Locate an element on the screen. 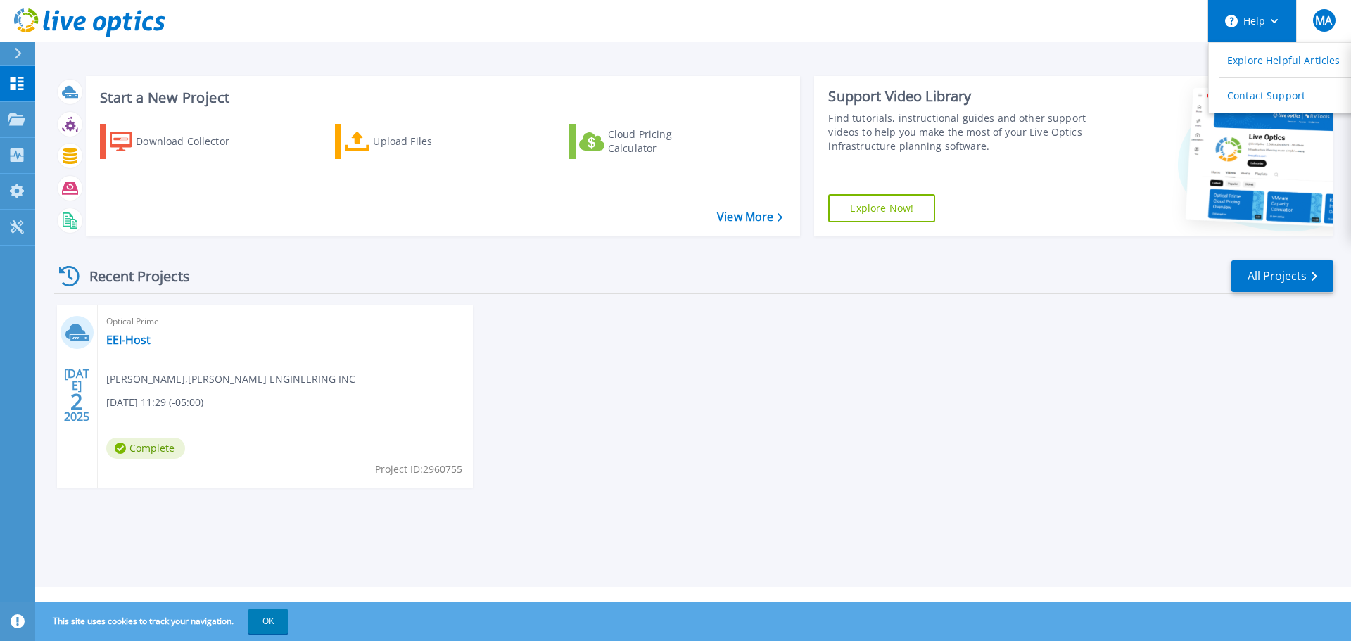 This screenshot has height=641, width=1351. div: Download Collector is located at coordinates (192, 141).